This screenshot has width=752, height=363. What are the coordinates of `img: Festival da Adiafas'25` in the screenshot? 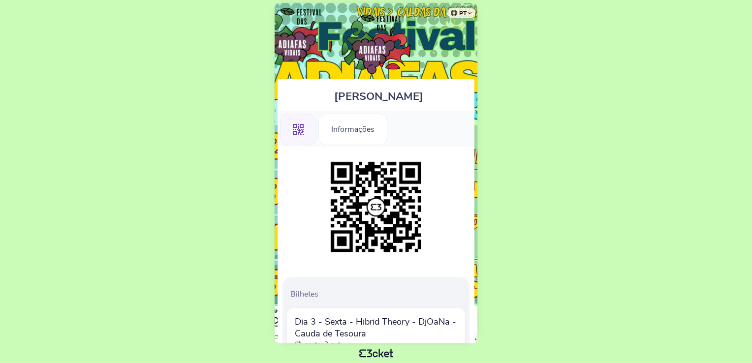 It's located at (376, 43).